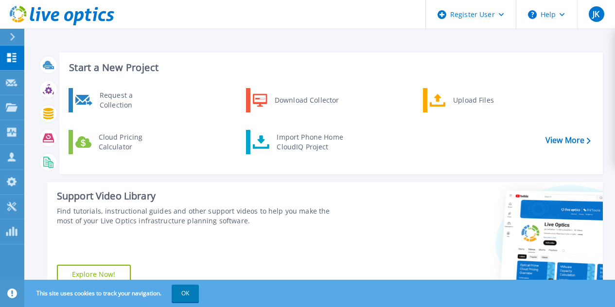 This screenshot has height=307, width=615. I want to click on div: Upload Files, so click(484, 100).